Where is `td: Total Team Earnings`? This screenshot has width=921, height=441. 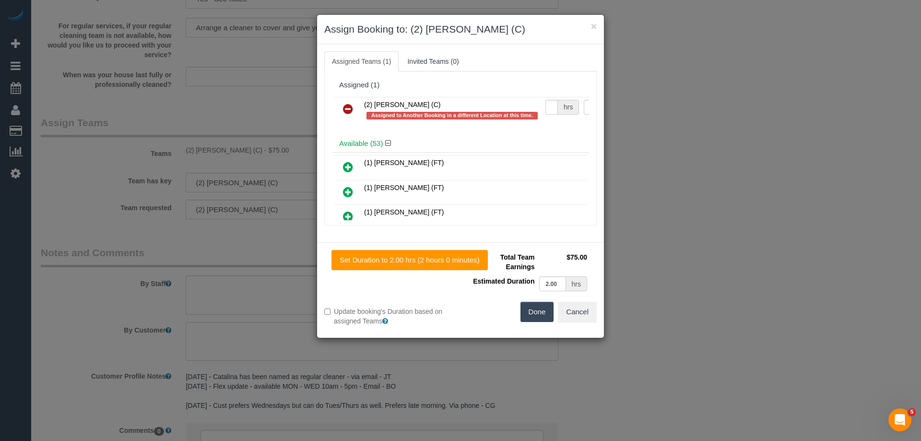 td: Total Team Earnings is located at coordinates (502, 262).